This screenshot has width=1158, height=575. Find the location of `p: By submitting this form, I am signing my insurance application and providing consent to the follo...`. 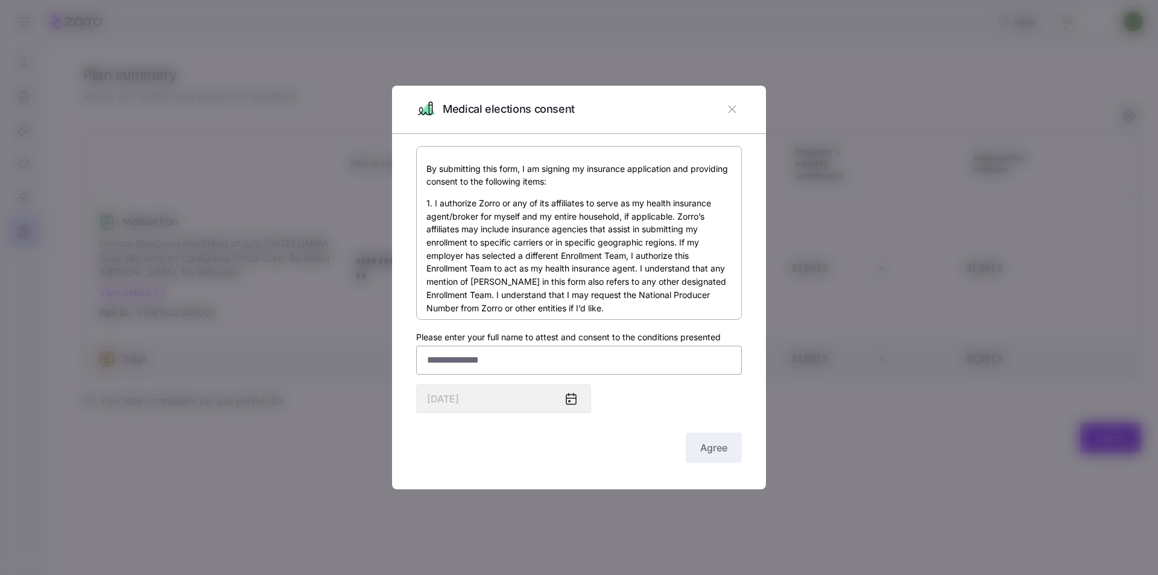

p: By submitting this form, I am signing my insurance application and providing consent to the follo... is located at coordinates (579, 175).